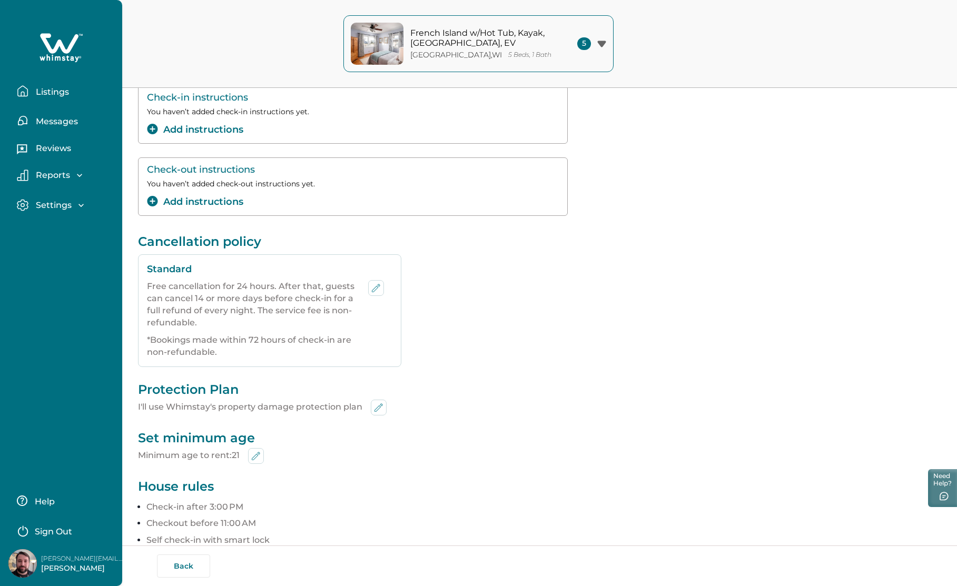 The width and height of the screenshot is (957, 586). I want to click on p: I'll use Whimstay's property damage protection plan, so click(539, 408).